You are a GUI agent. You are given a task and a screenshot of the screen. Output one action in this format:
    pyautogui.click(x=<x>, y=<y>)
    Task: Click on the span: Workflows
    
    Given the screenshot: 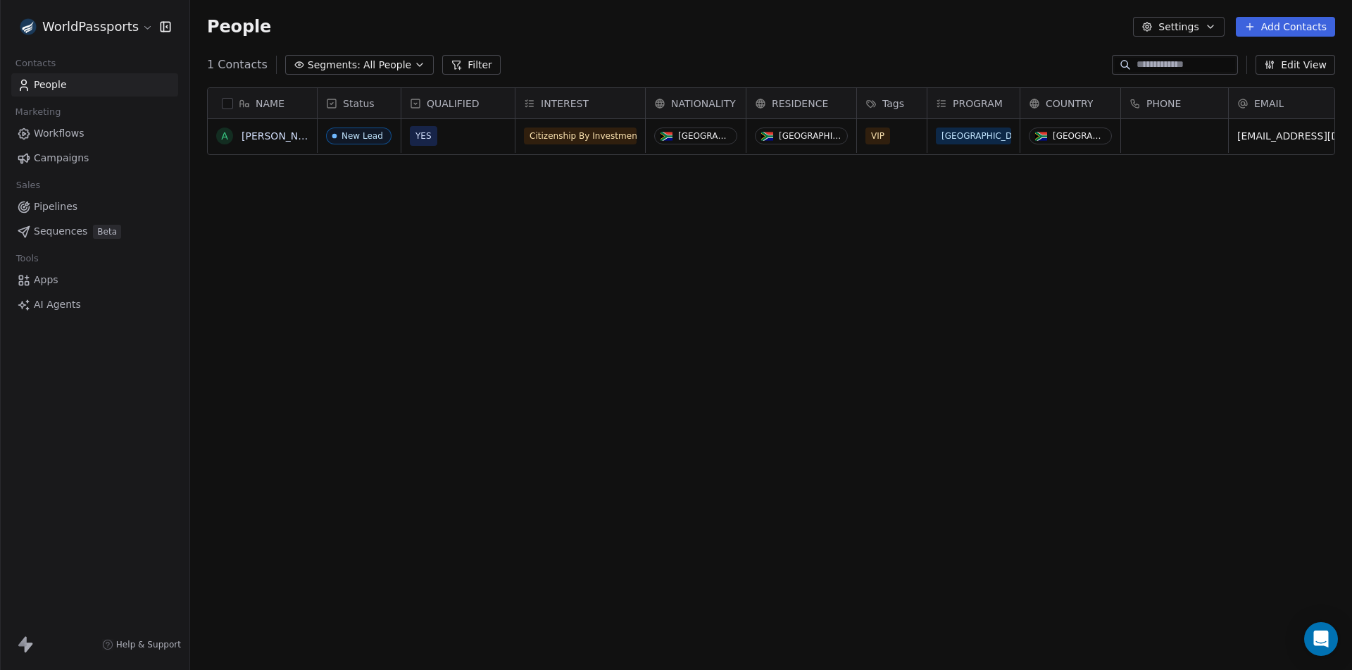 What is the action you would take?
    pyautogui.click(x=59, y=133)
    